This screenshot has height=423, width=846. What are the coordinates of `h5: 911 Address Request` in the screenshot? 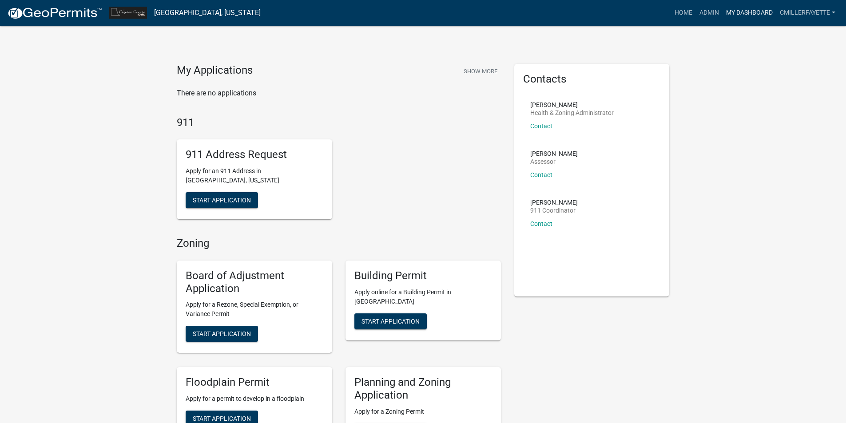 It's located at (254, 154).